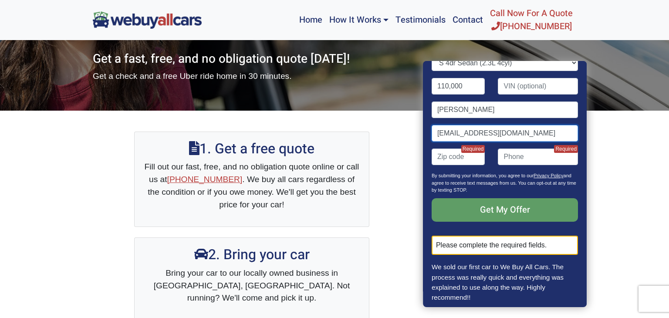 The image size is (669, 318). What do you see at coordinates (505, 245) in the screenshot?
I see `div: Please complete the required fields.` at bounding box center [505, 245].